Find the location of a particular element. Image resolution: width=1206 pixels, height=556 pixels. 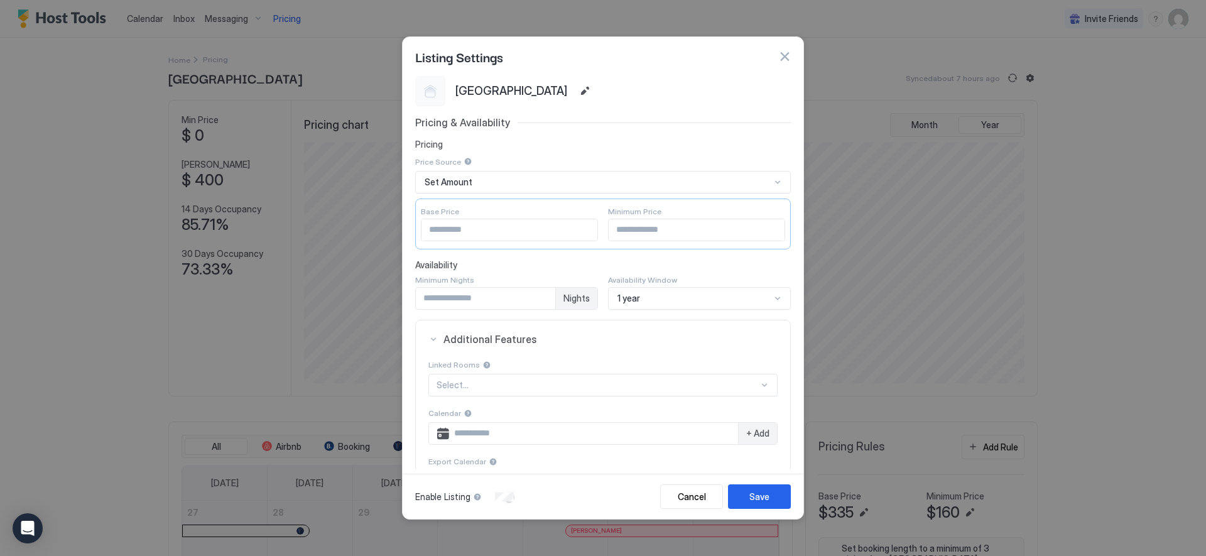

button: Cancel is located at coordinates (692, 496).